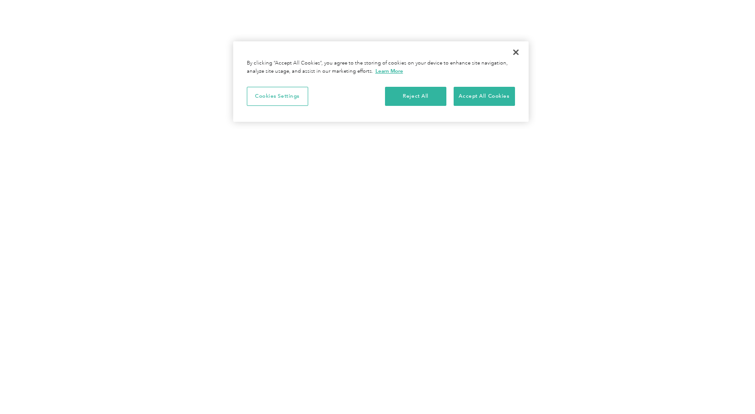 The image size is (755, 414). What do you see at coordinates (389, 71) in the screenshot?
I see `a: More information about your privacy, opens in a new tab` at bounding box center [389, 71].